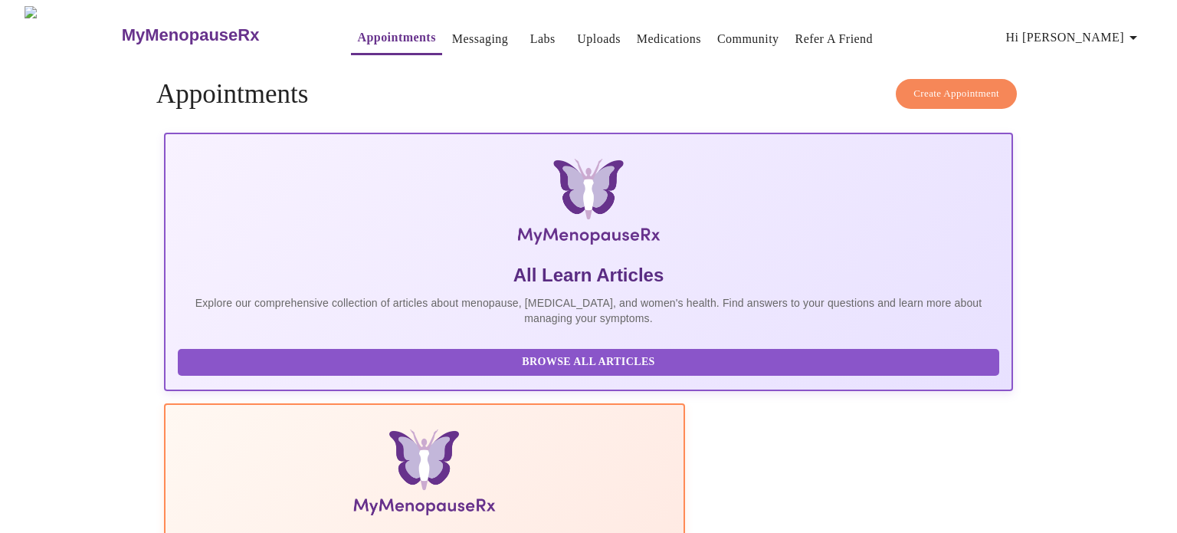 The width and height of the screenshot is (1177, 533). What do you see at coordinates (956, 93) in the screenshot?
I see `button: Create Appointment` at bounding box center [956, 93].